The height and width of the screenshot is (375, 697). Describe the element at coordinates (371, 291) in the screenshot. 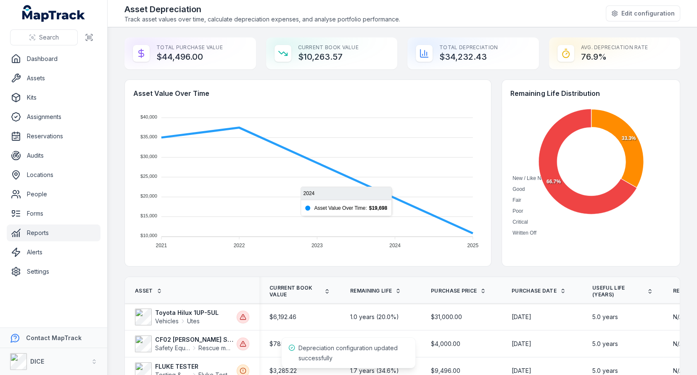

I see `span: Remaining Life` at that location.